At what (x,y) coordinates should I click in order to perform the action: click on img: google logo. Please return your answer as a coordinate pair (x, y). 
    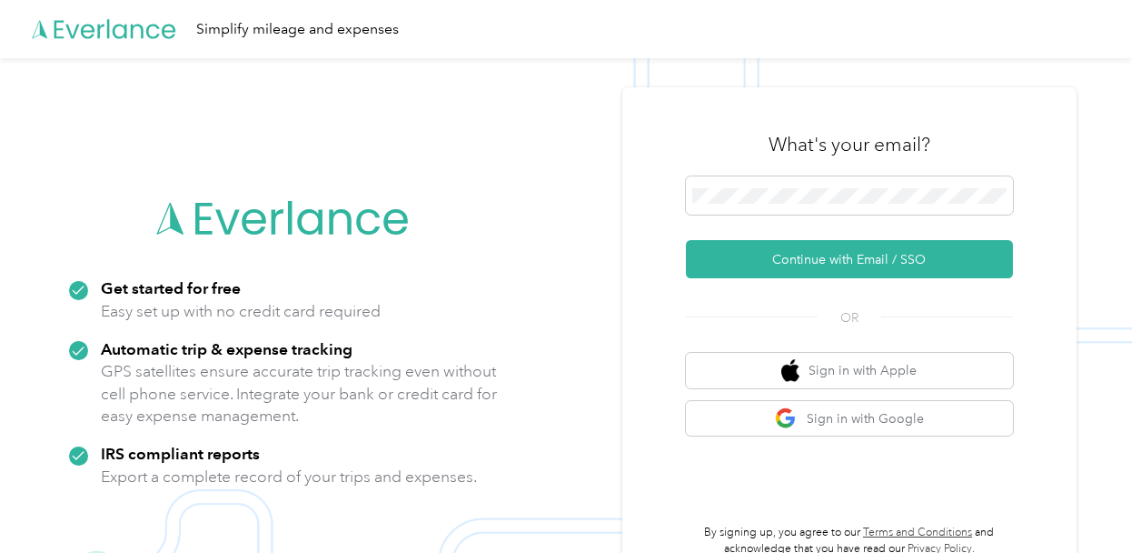
    Looking at the image, I should click on (786, 418).